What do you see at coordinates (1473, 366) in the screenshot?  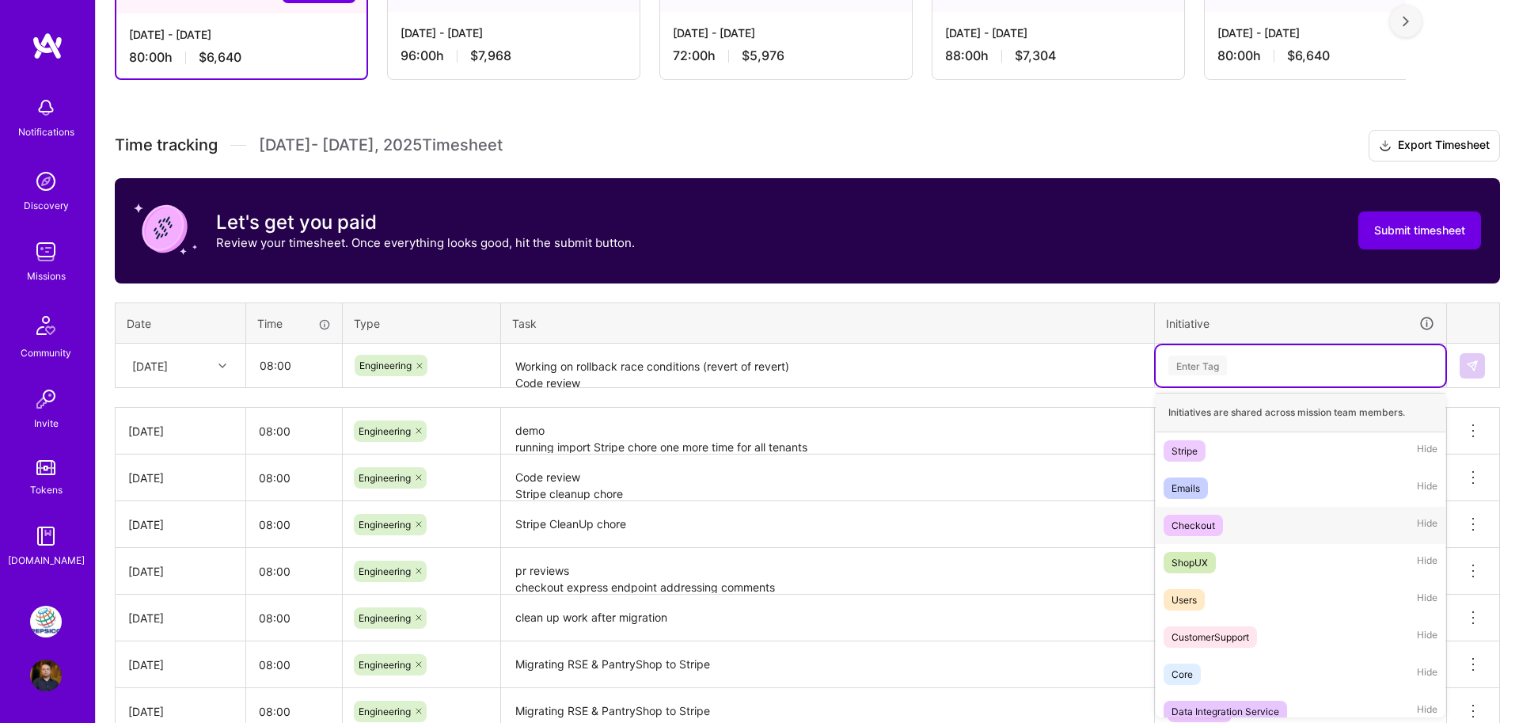 I see `img: Submit` at bounding box center [1473, 366].